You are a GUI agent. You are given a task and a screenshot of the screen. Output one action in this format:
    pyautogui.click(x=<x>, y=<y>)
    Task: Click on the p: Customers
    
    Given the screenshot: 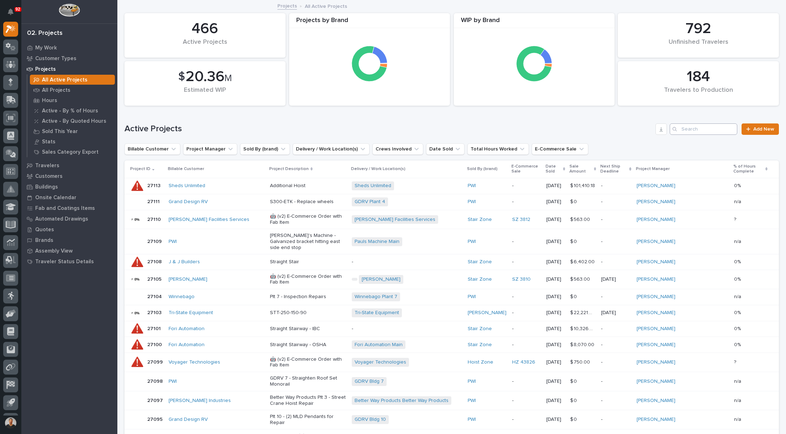 What is the action you would take?
    pyautogui.click(x=49, y=176)
    